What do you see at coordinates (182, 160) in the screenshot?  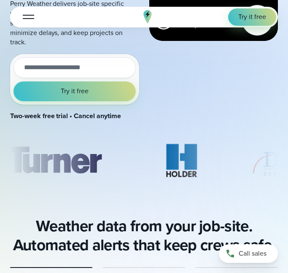 I see `img: Holder.svg` at bounding box center [182, 160].